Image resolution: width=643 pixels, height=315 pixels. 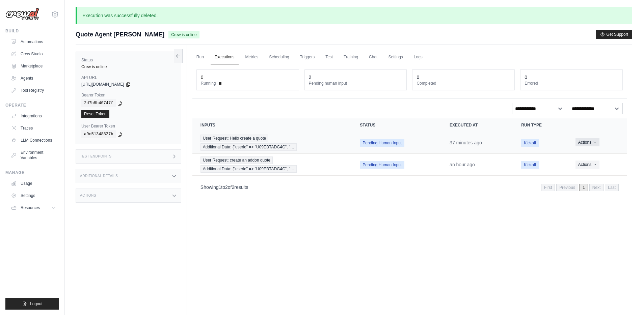 I want to click on code: a9c51348827b, so click(x=99, y=134).